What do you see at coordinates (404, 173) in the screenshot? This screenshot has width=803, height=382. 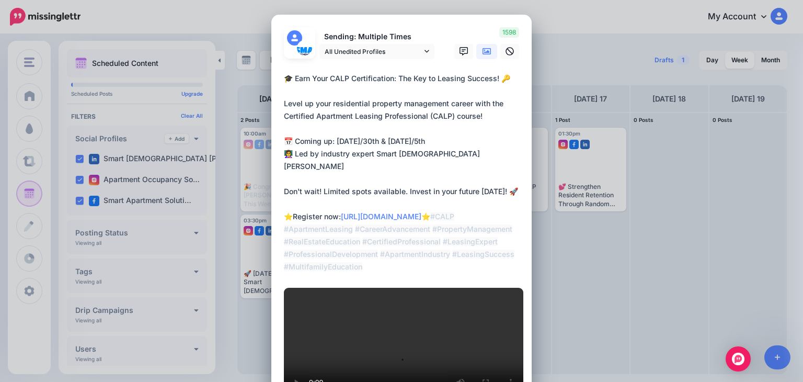 I see `div: 🎓 Earn Your CALP Certification: The Key to Leasing Success! 🔑 Level up your residential property ...` at bounding box center [404, 173].